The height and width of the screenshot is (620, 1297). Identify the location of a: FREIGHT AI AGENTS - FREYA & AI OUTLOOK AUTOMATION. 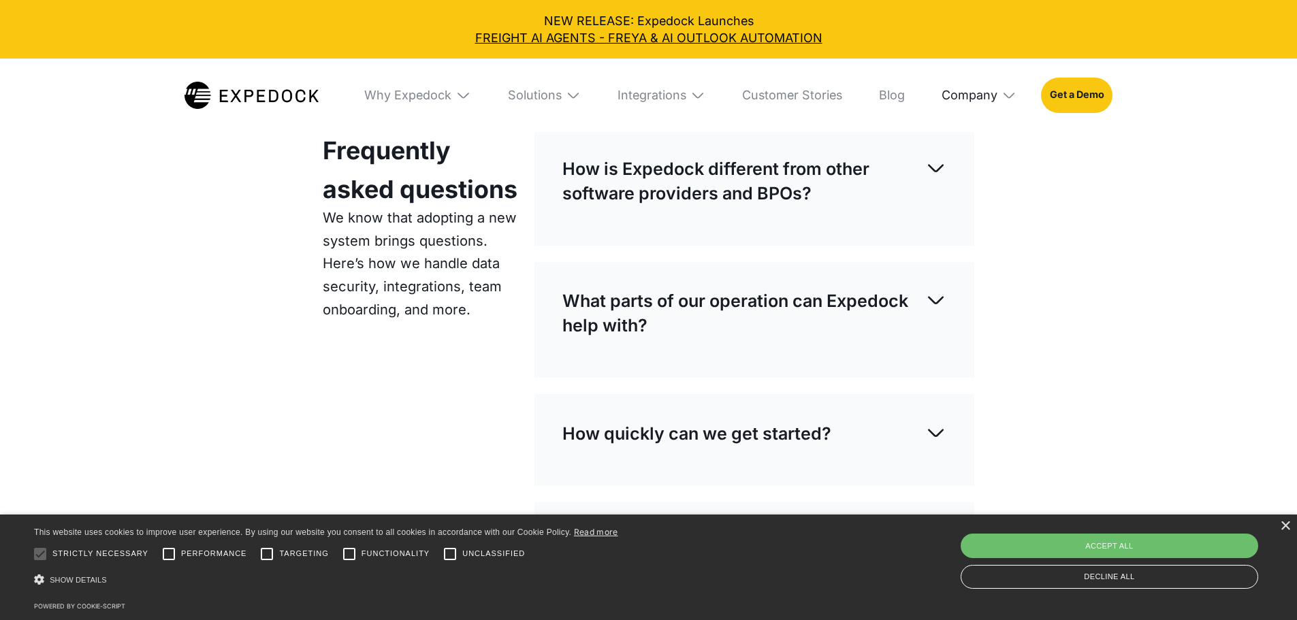
(648, 37).